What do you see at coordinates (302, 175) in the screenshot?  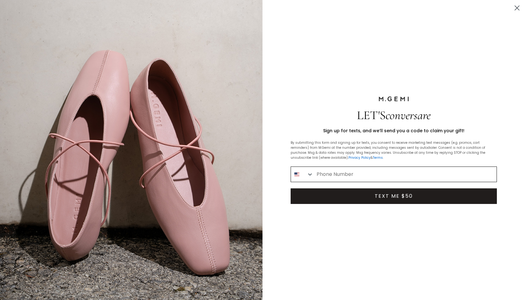 I see `button: Search Countries` at bounding box center [302, 175].